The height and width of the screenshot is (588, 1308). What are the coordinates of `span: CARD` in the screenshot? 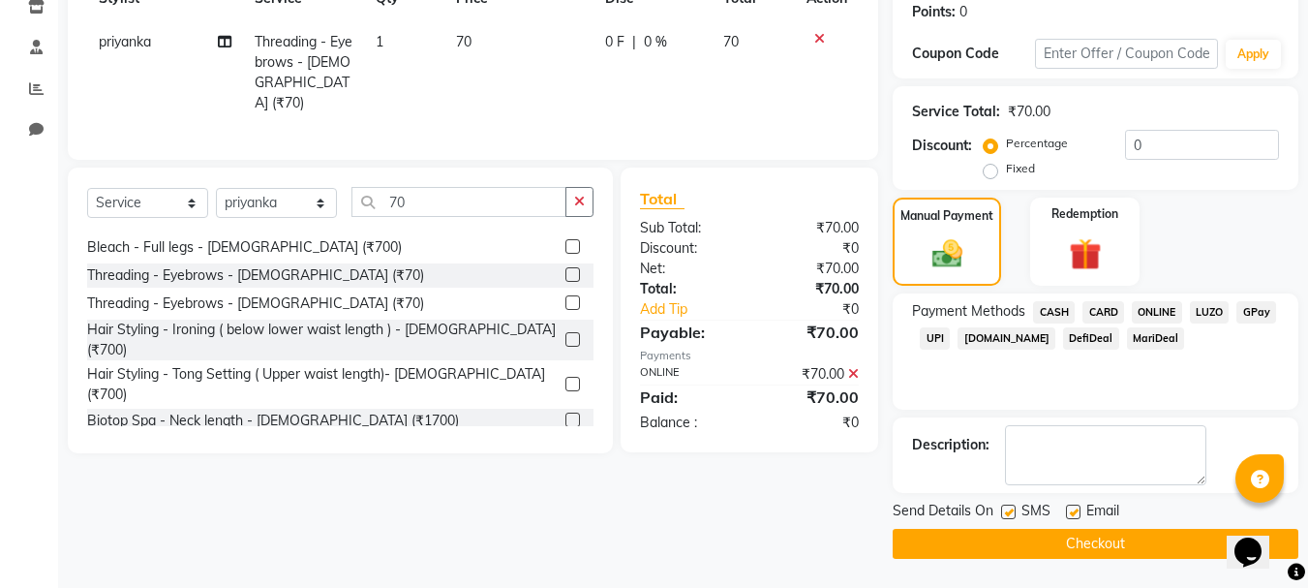 It's located at (1103, 312).